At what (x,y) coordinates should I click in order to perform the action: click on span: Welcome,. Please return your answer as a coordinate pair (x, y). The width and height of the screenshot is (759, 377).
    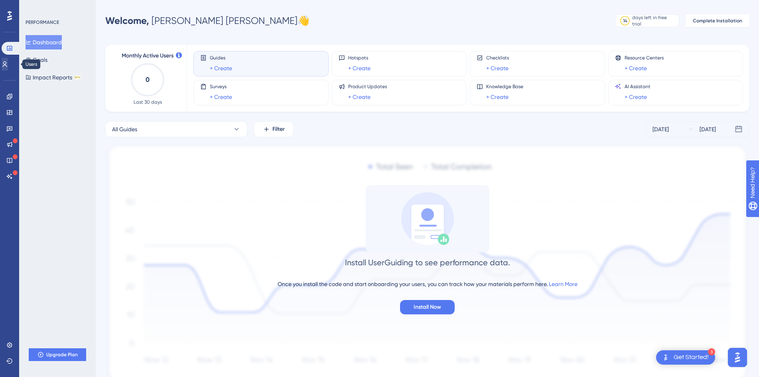
    Looking at the image, I should click on (127, 20).